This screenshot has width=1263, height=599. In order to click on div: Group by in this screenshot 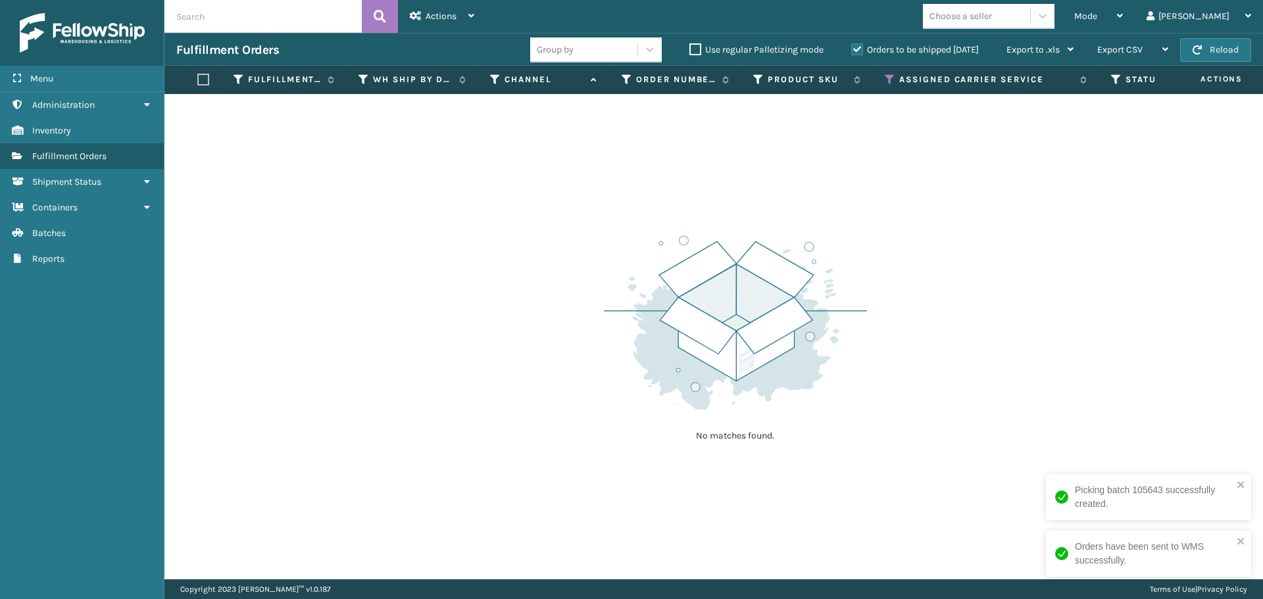, I will do `click(555, 49)`.